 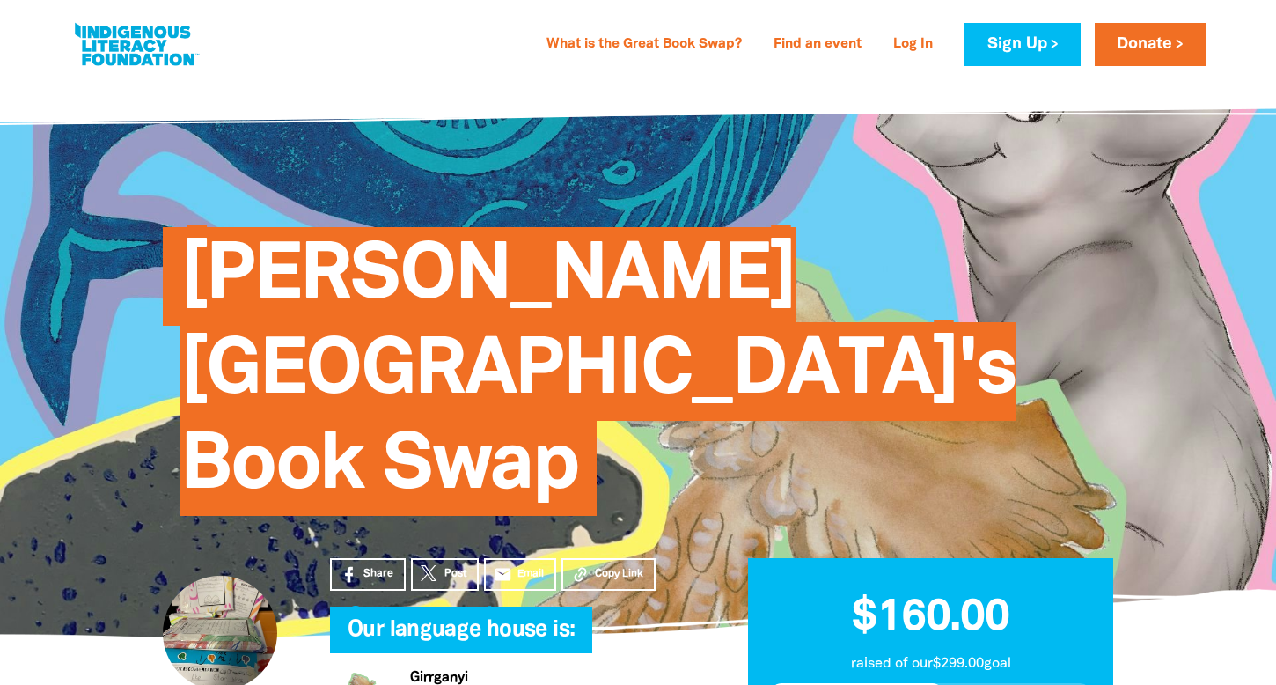 I want to click on a: What is the Great Book Swap?, so click(x=644, y=45).